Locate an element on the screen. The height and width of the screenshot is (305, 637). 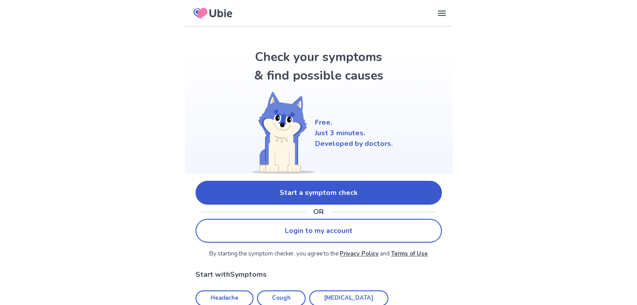
p: OR is located at coordinates (319, 212).